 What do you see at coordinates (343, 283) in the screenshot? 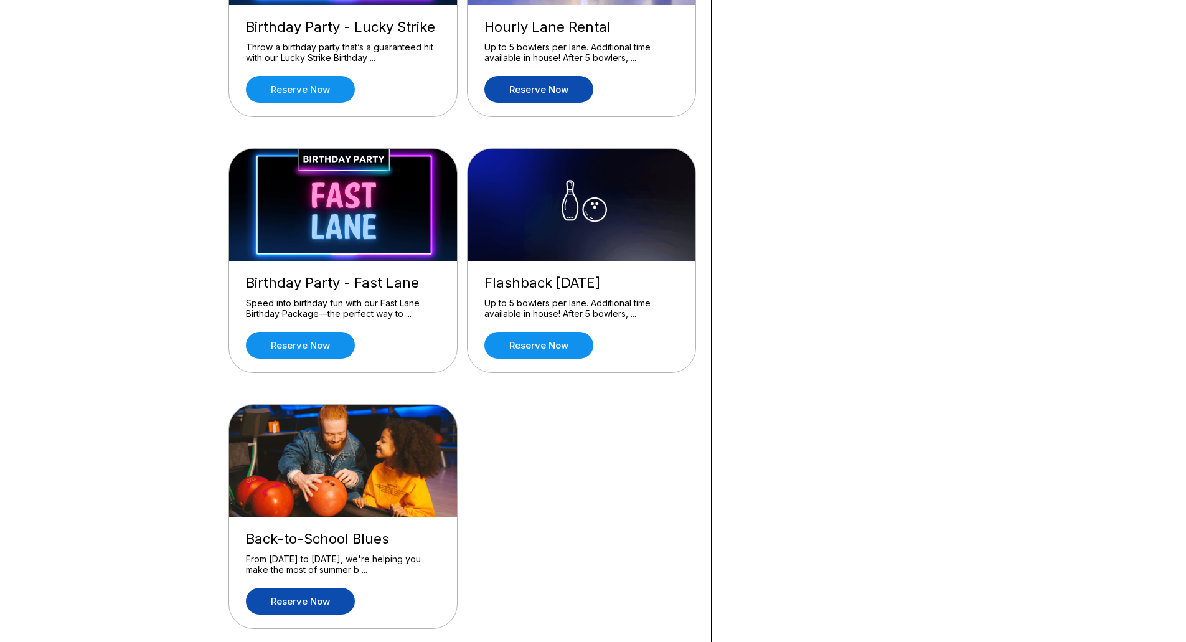
I see `div: Birthday Party - Fast Lane` at bounding box center [343, 283].